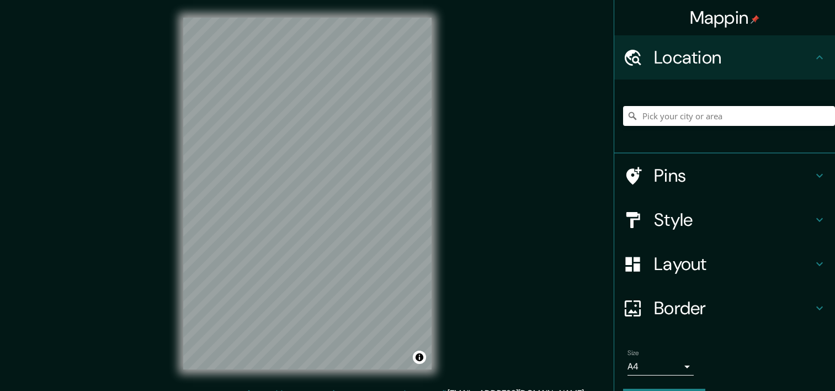 This screenshot has height=391, width=835. I want to click on div: Pins, so click(724, 175).